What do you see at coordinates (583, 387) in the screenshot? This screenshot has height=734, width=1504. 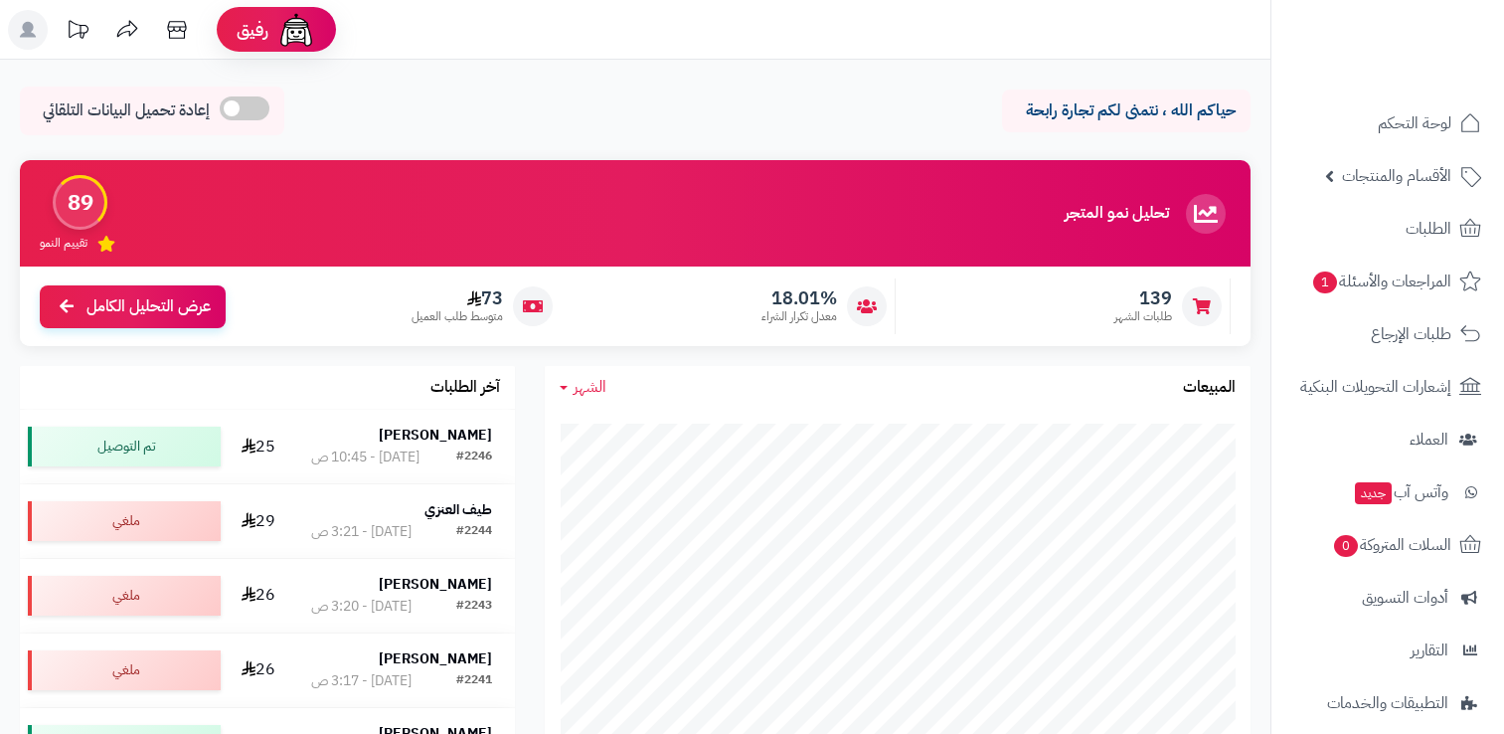 I see `a: الشهر` at bounding box center [583, 387].